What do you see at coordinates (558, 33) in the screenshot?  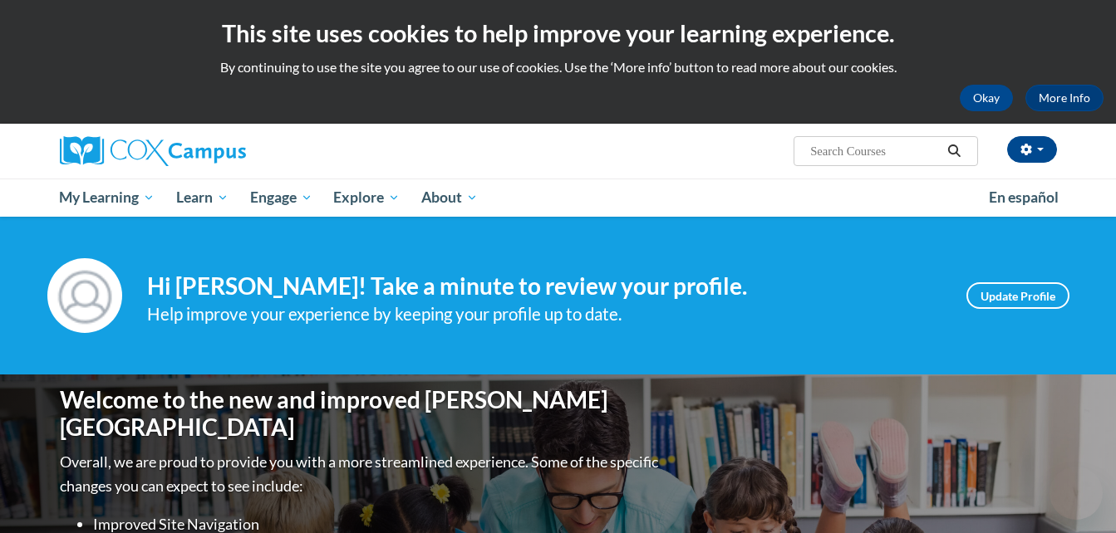 I see `h2: This site uses cookies to help improve your learning experience.` at bounding box center [558, 33].